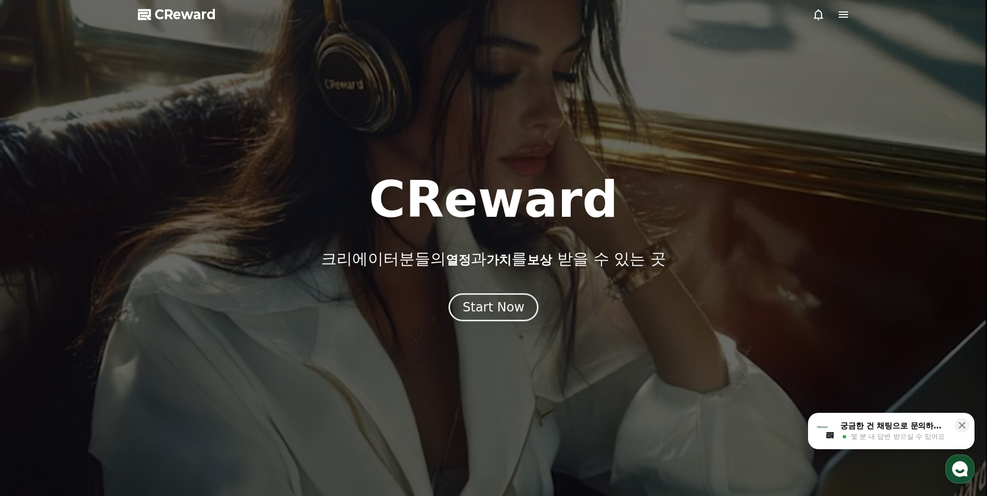  What do you see at coordinates (493, 259) in the screenshot?
I see `p: 크리에이터분들의 과 를 받을 수 있는 곳` at bounding box center [493, 259].